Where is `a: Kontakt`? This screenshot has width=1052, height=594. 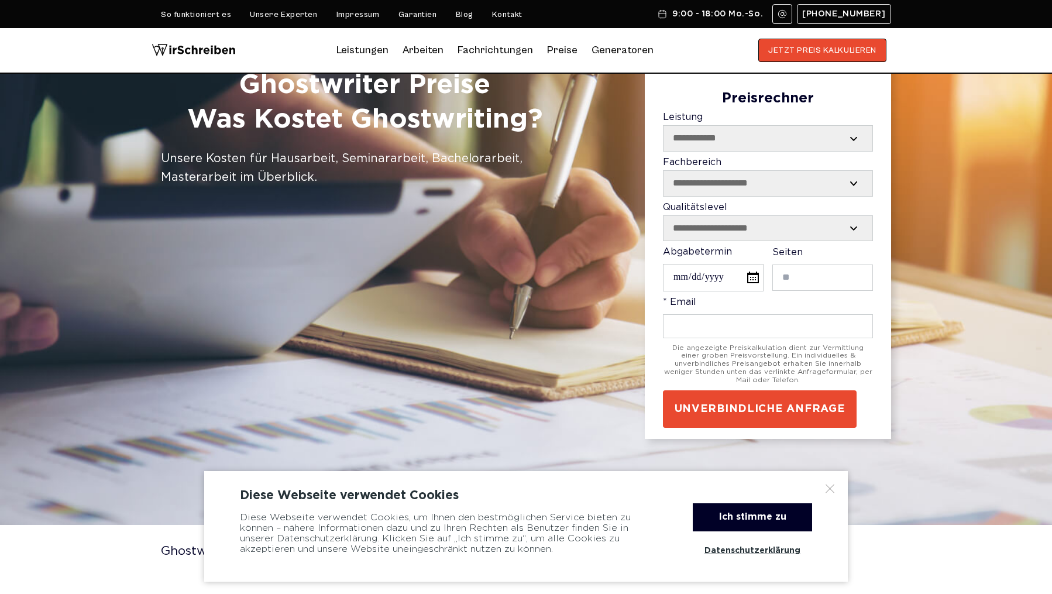
a: Kontakt is located at coordinates (507, 15).